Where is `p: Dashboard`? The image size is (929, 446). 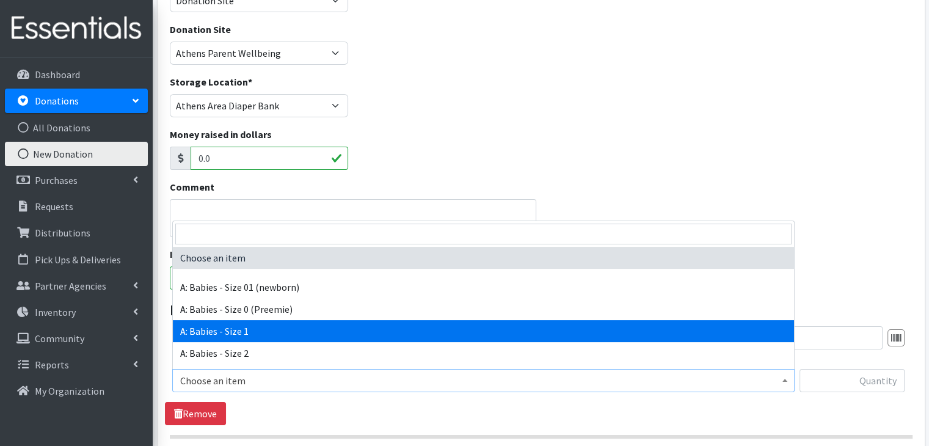 p: Dashboard is located at coordinates (57, 75).